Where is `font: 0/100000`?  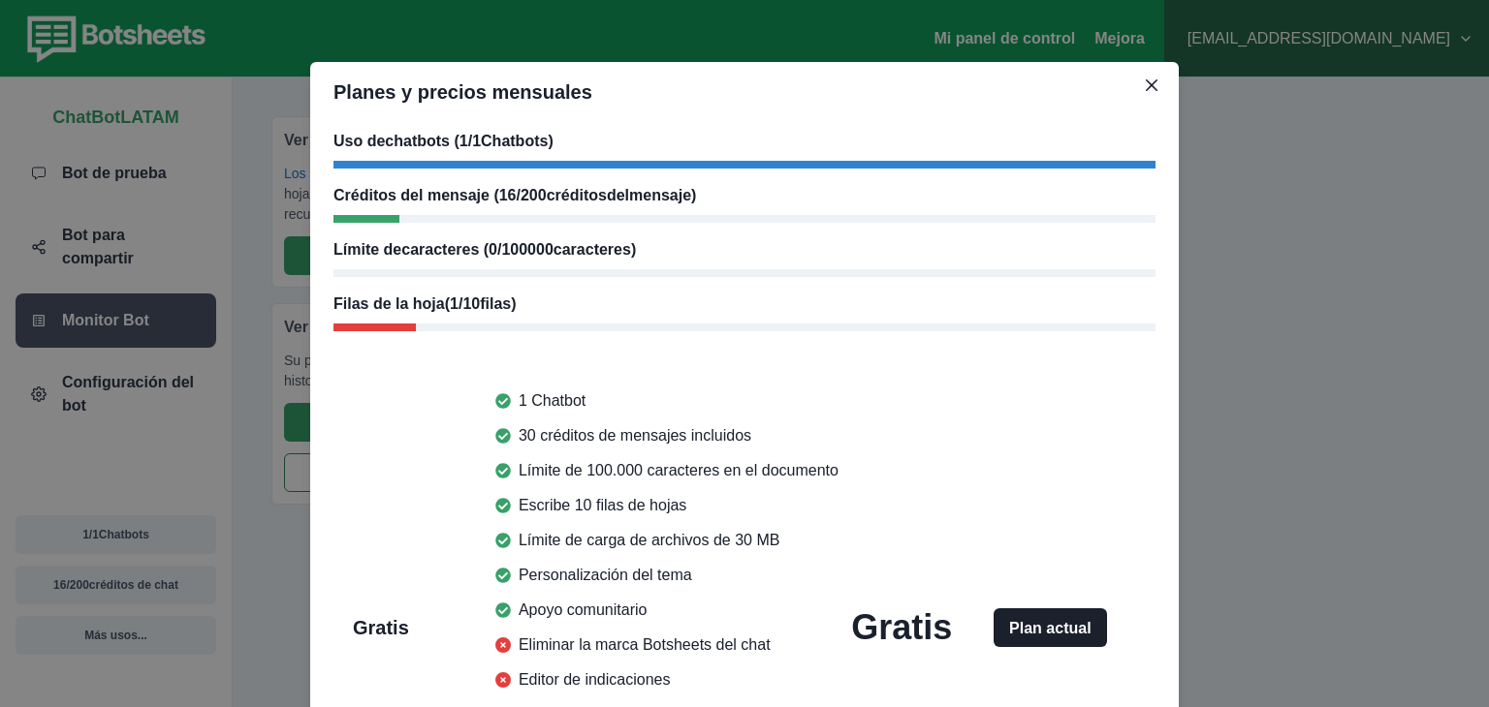
font: 0/100000 is located at coordinates (520, 249).